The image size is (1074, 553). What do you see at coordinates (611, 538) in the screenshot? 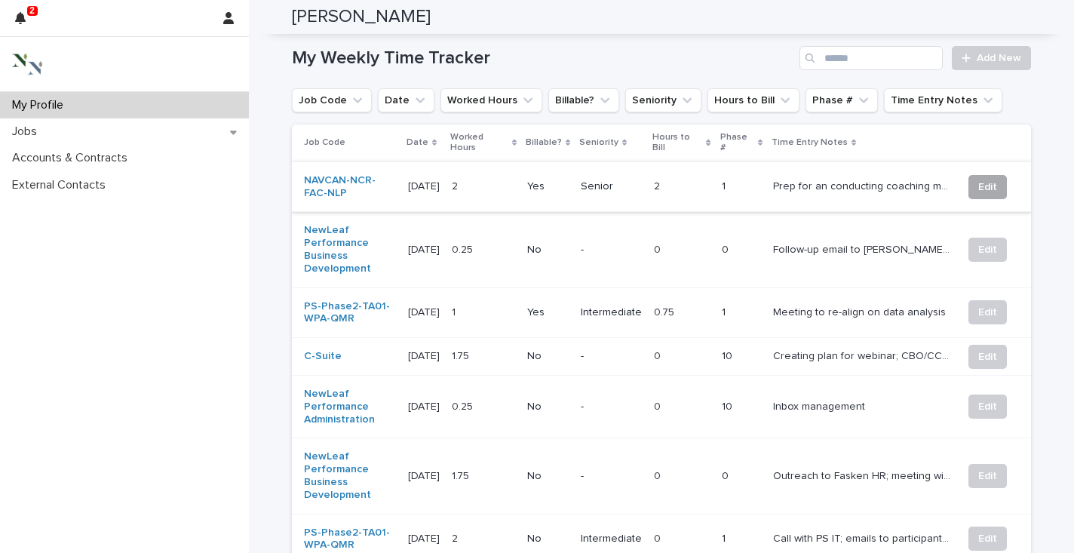
I see `p: Intermediate` at bounding box center [611, 538].